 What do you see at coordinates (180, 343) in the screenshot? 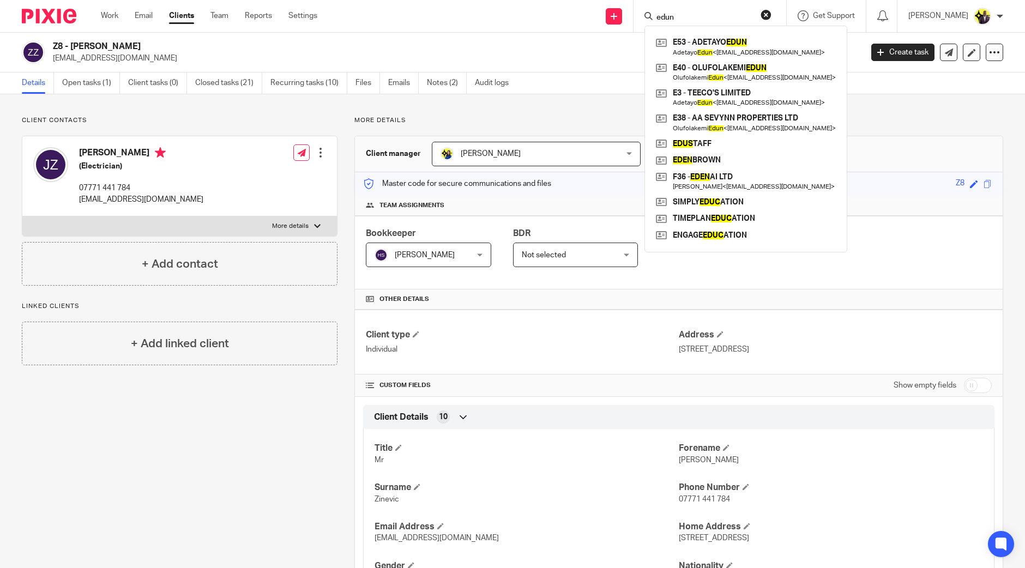
I see `h4: + Add linked client` at bounding box center [180, 343].